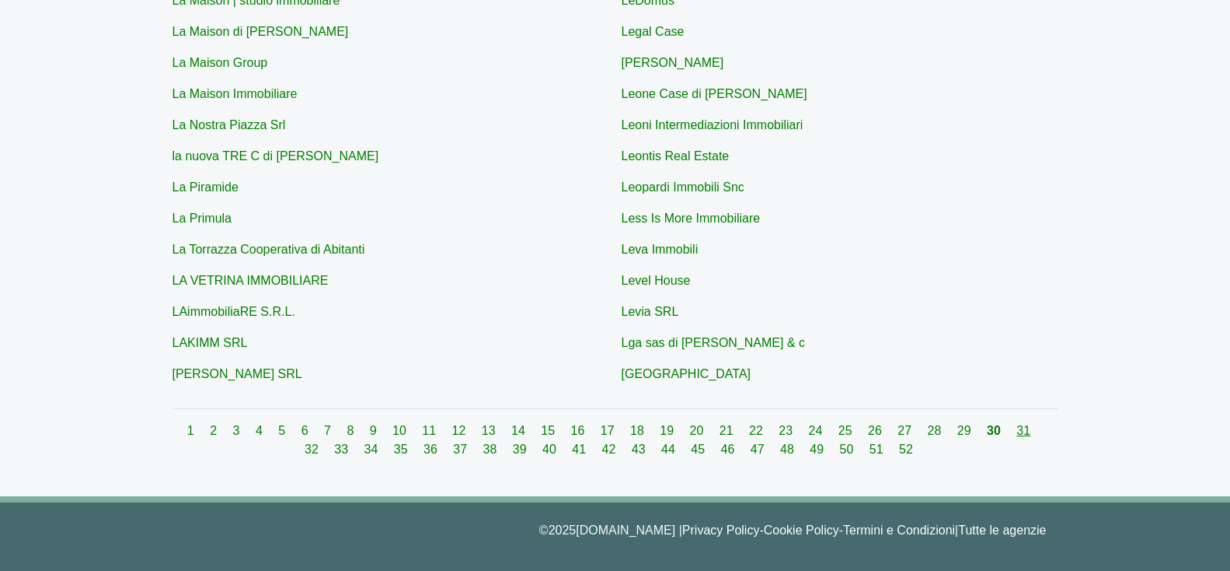 The height and width of the screenshot is (571, 1230). I want to click on a: Leontis Real Estate, so click(675, 155).